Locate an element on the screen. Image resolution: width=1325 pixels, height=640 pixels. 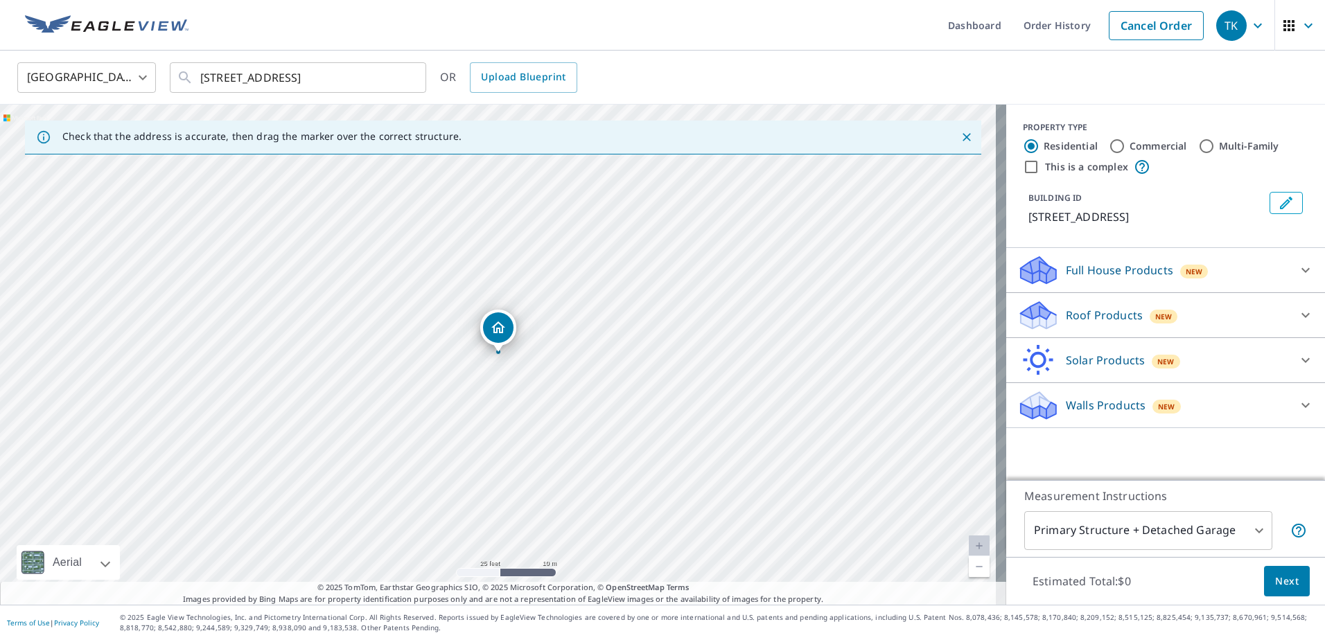
div: PROPERTY TYPE is located at coordinates (1166, 128).